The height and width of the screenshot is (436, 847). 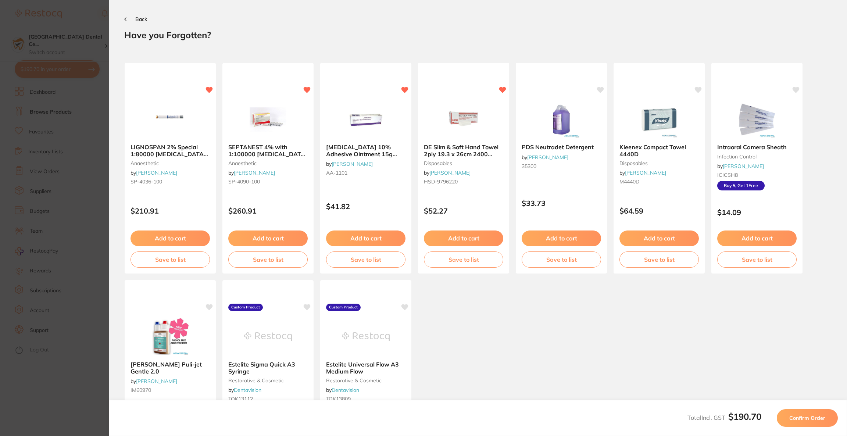 What do you see at coordinates (268, 120) in the screenshot?
I see `img: SEPTANEST 4% with 1:100000 adrenalin 2.2ml 2xBox 50 GOLD` at bounding box center [268, 120].